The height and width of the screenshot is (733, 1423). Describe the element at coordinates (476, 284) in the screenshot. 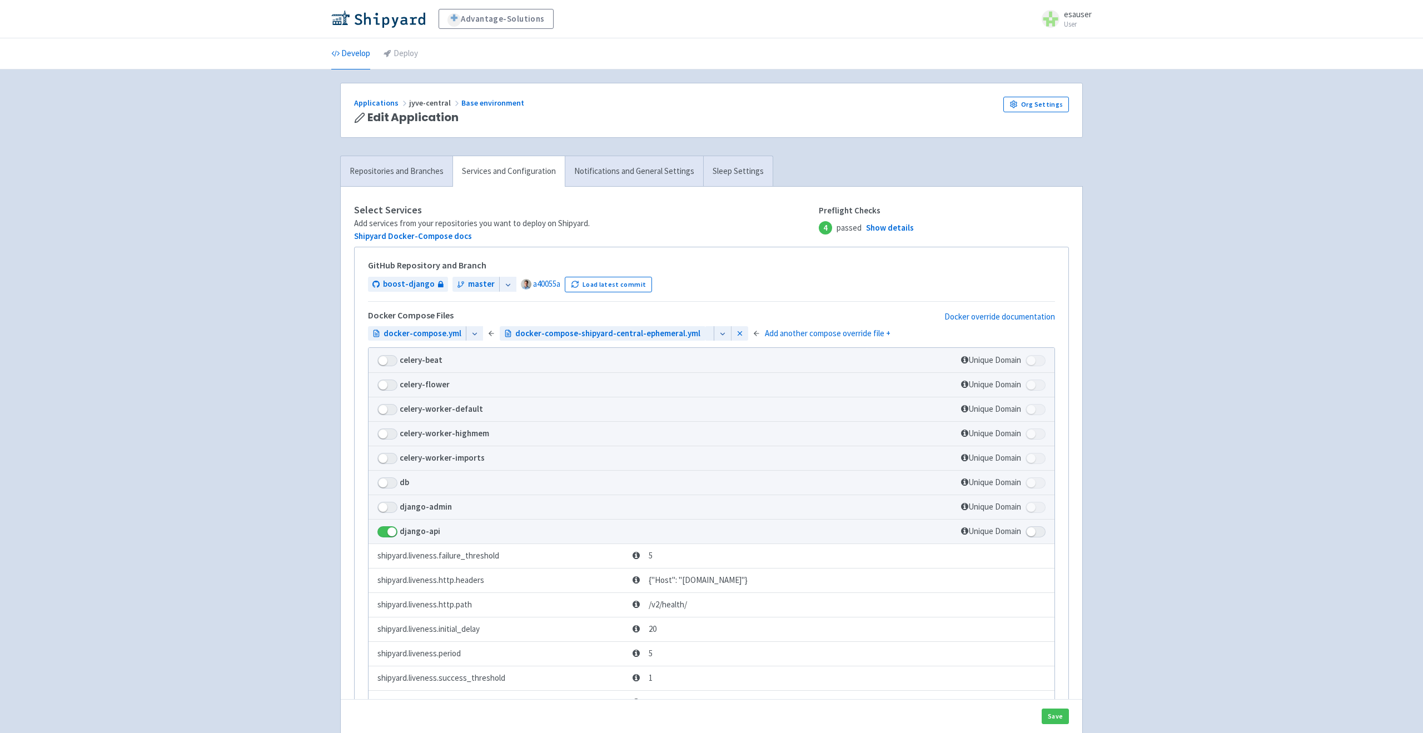

I see `a: master` at that location.